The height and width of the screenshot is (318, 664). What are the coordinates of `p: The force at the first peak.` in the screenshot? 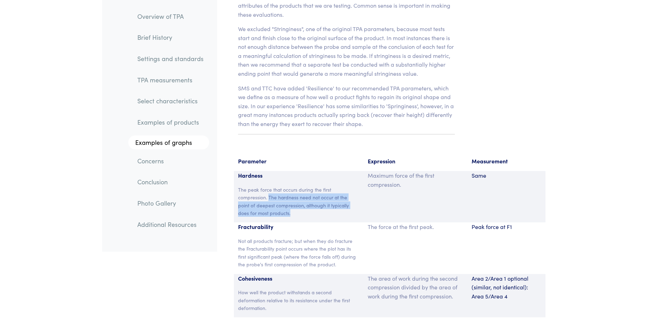 It's located at (416, 227).